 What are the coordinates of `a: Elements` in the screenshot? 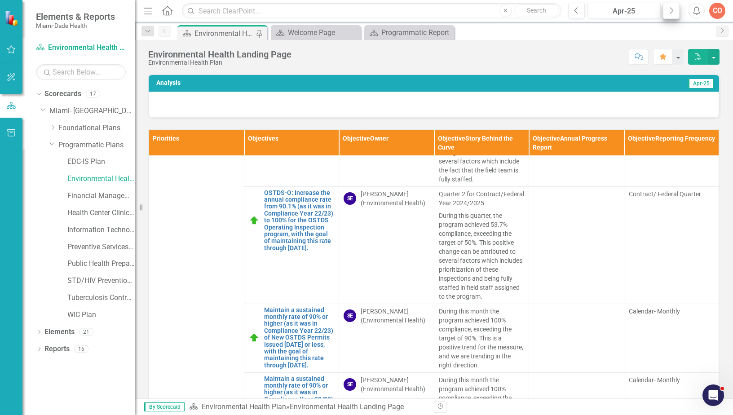 It's located at (59, 332).